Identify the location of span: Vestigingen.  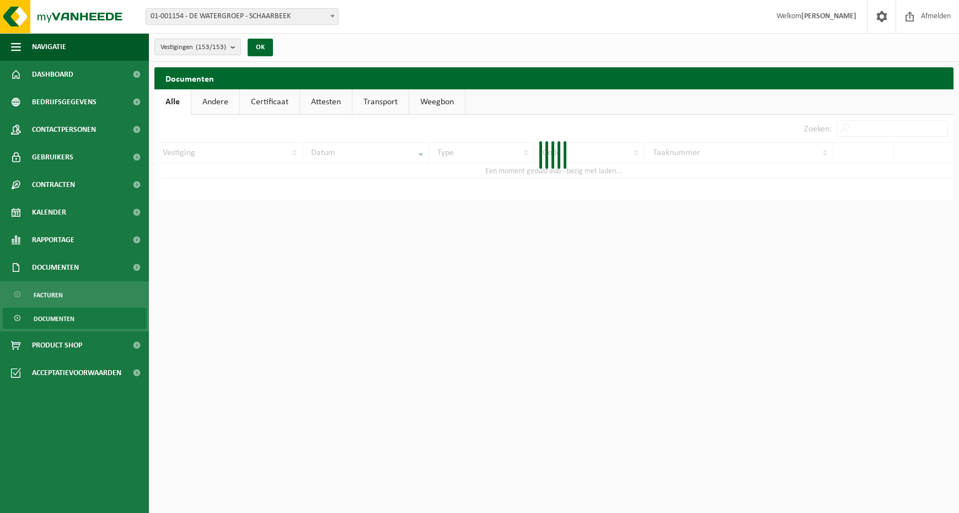
(193, 47).